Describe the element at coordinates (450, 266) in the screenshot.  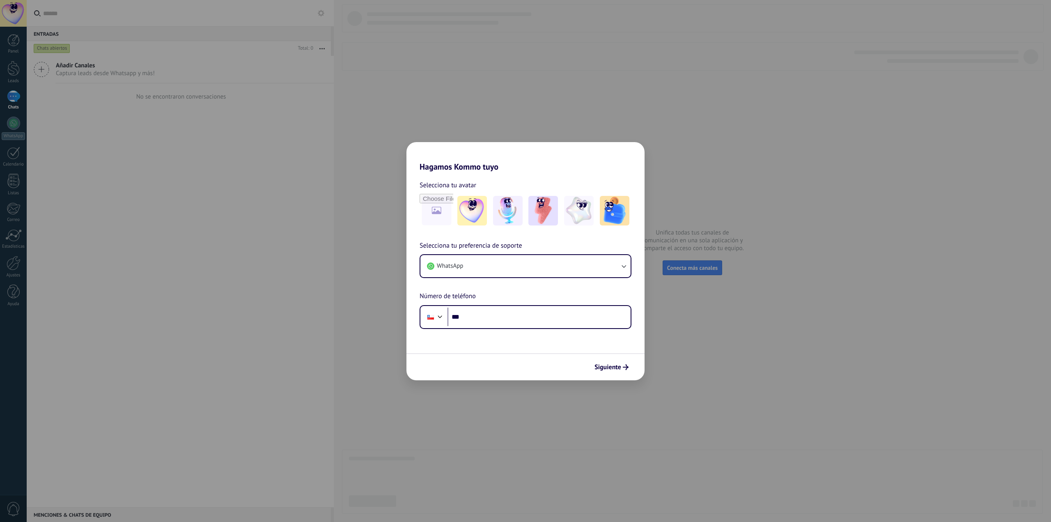
I see `span: WhatsApp` at that location.